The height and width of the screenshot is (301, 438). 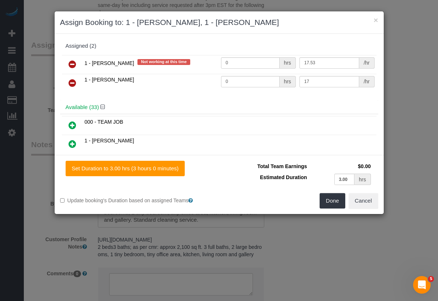 I want to click on label: Update booking's Duration based on assigned Teams, so click(x=137, y=200).